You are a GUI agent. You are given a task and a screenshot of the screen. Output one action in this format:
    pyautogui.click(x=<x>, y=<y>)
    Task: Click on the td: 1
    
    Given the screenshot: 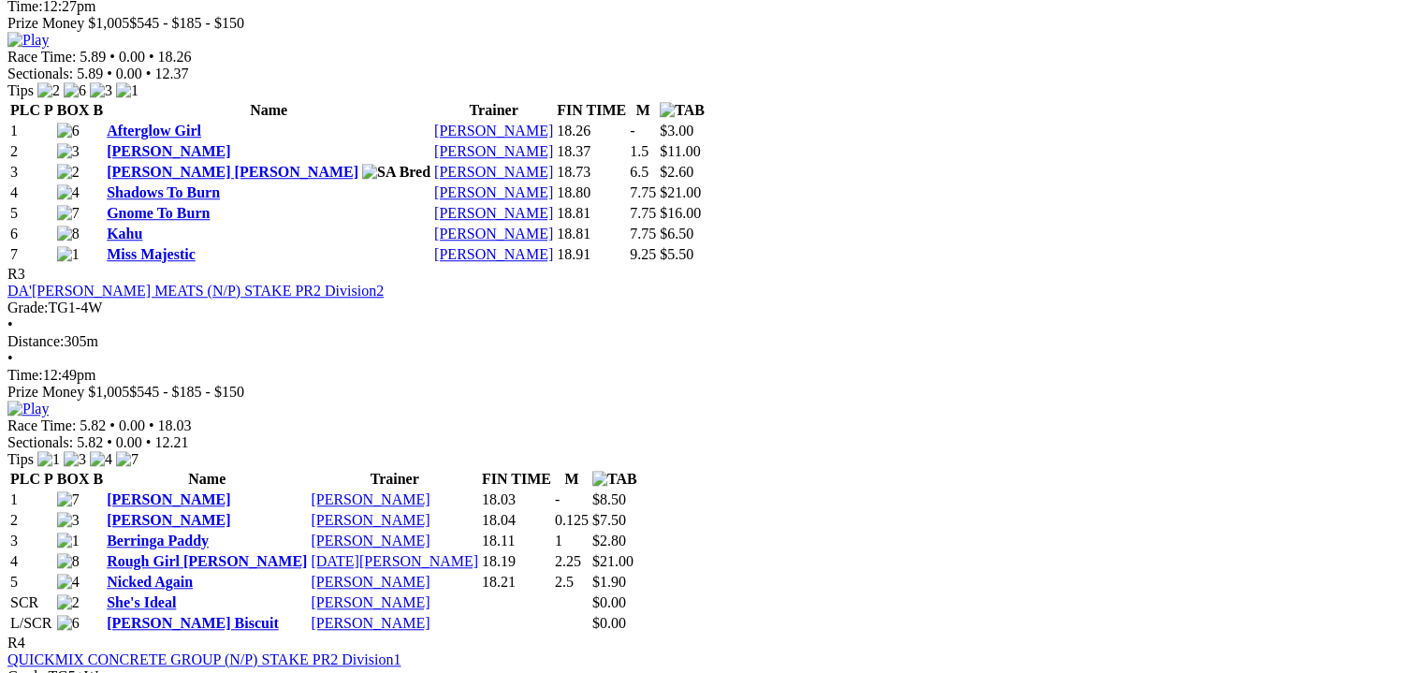 What is the action you would take?
    pyautogui.click(x=32, y=500)
    